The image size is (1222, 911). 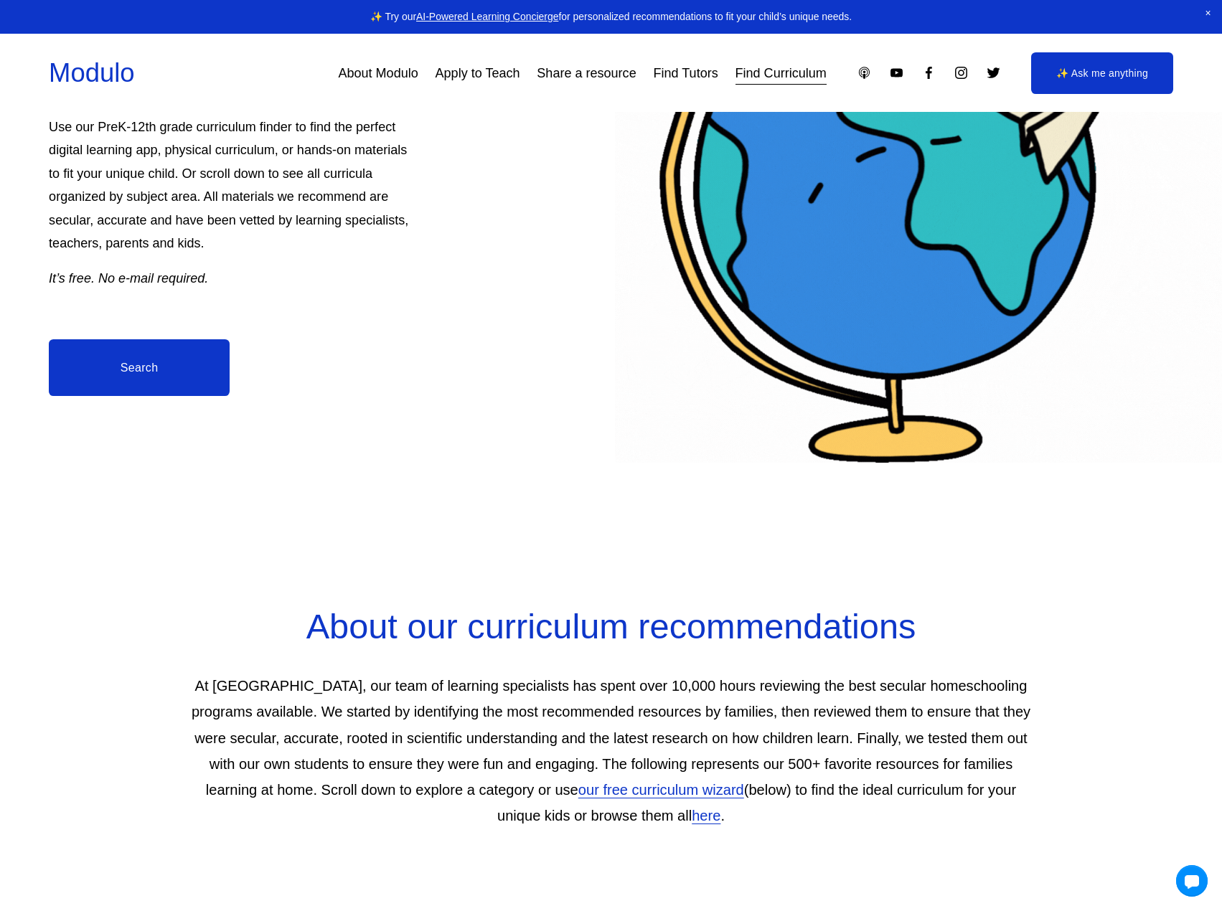 I want to click on a: Facebook, so click(x=929, y=72).